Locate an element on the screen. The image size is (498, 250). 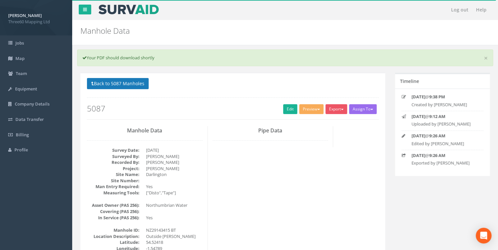
dt: Covering (PAS 256): is located at coordinates (113, 212).